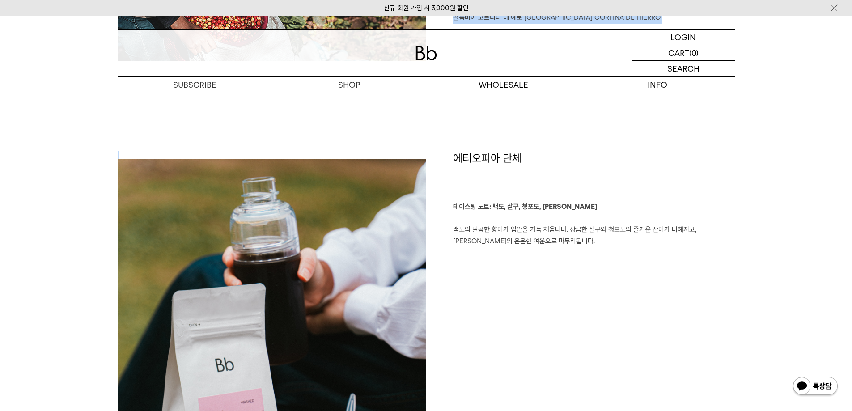 This screenshot has width=852, height=411. What do you see at coordinates (194, 85) in the screenshot?
I see `p: SUBSCRIBE` at bounding box center [194, 85].